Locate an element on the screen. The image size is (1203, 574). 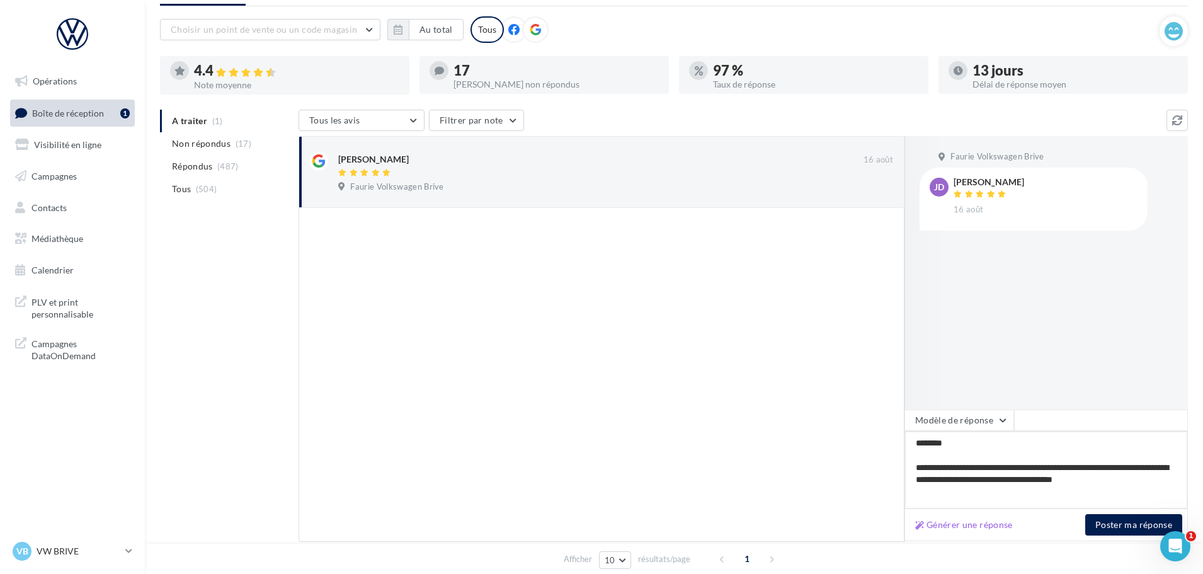
span: Médiathèque is located at coordinates (57, 238).